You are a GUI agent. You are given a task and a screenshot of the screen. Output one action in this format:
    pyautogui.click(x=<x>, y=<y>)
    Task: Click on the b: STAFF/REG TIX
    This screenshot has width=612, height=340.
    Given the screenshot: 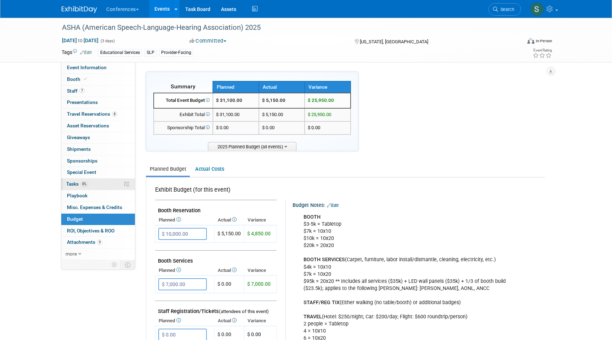 What is the action you would take?
    pyautogui.click(x=322, y=302)
    